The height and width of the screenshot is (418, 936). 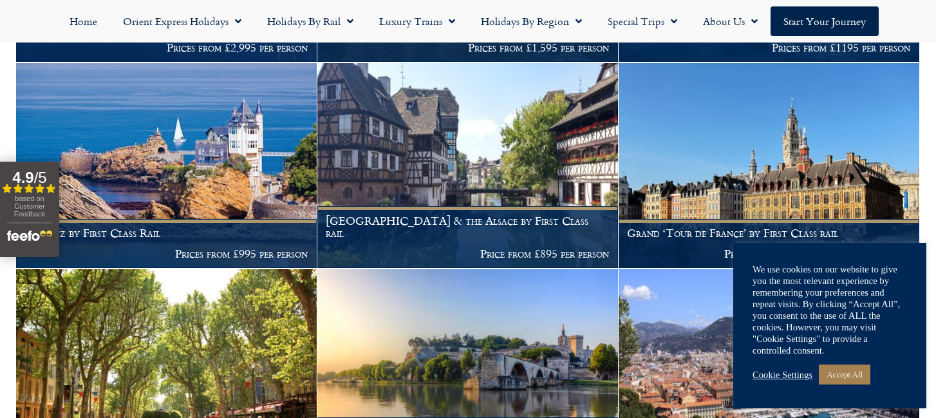 What do you see at coordinates (769, 254) in the screenshot?
I see `p: Prices starting from £1,695 per person` at bounding box center [769, 254].